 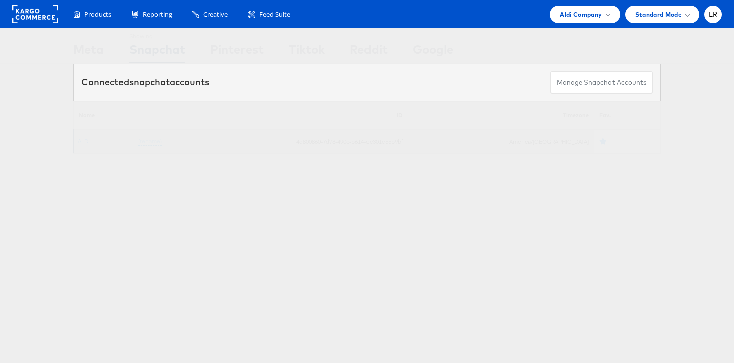 What do you see at coordinates (581, 14) in the screenshot?
I see `span: Aldi Company` at bounding box center [581, 14].